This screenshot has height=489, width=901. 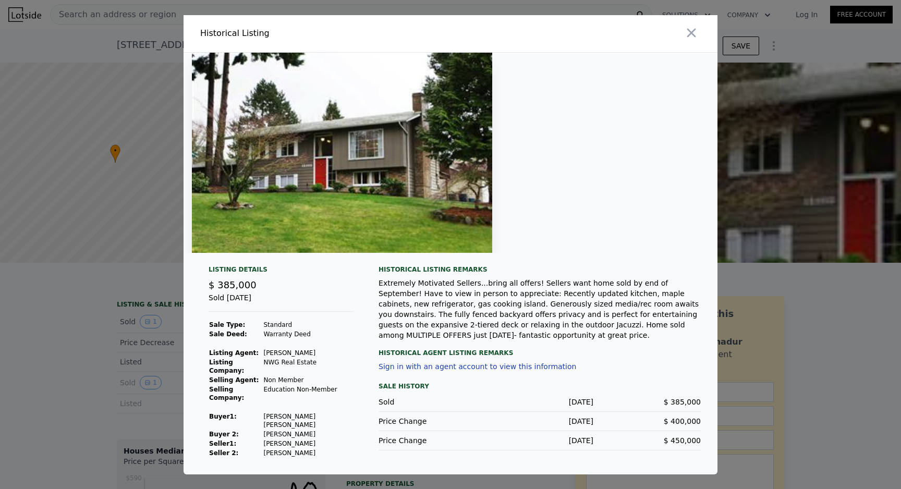 What do you see at coordinates (223, 444) in the screenshot?
I see `strong: Seller 1 :` at bounding box center [223, 444].